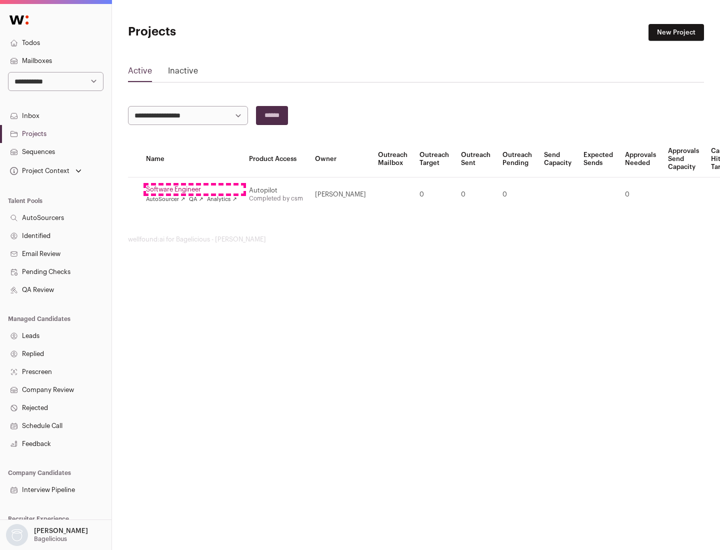 The width and height of the screenshot is (720, 550). Describe the element at coordinates (191, 189) in the screenshot. I see `a: Software Engineer` at that location.